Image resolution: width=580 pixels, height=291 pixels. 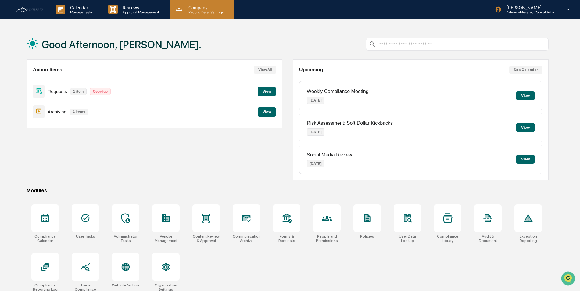 What do you see at coordinates (126, 285) in the screenshot?
I see `div: Website Archive` at bounding box center [126, 285].